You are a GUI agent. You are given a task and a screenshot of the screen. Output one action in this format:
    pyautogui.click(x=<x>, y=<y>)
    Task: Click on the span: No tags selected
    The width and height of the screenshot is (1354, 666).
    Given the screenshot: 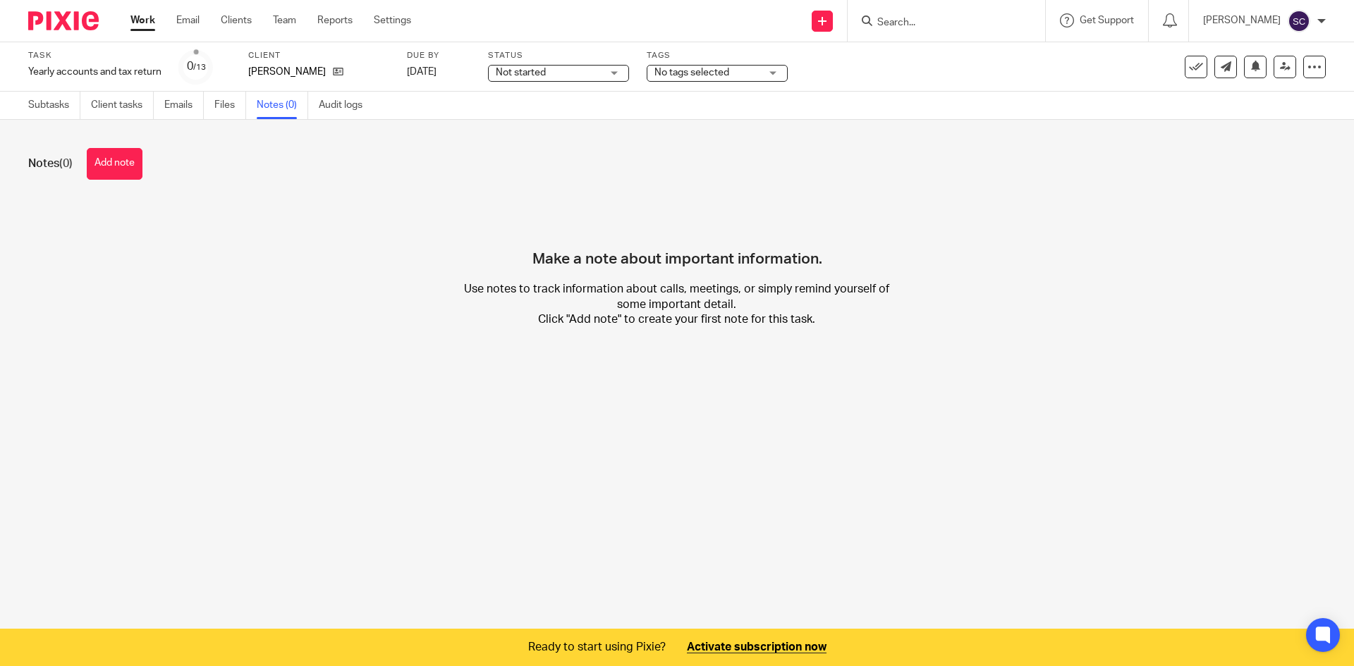 What is the action you would take?
    pyautogui.click(x=692, y=73)
    